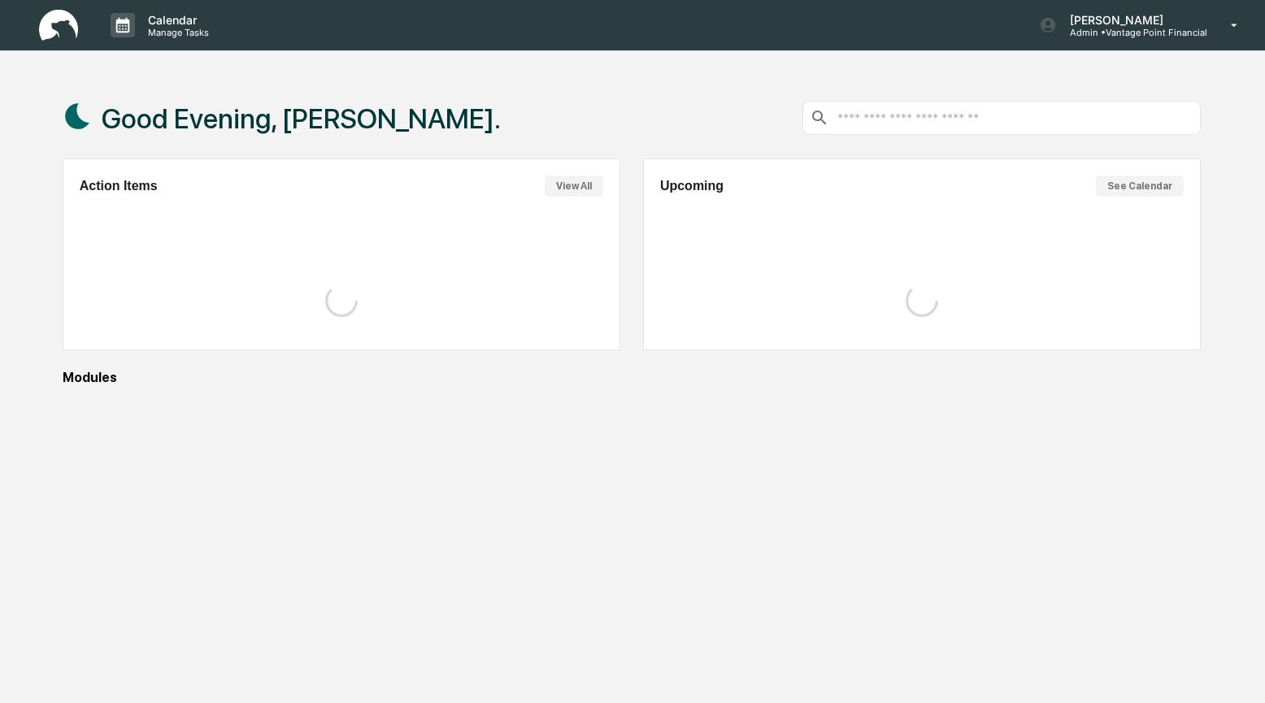 The width and height of the screenshot is (1265, 703). What do you see at coordinates (574, 186) in the screenshot?
I see `button: View All` at bounding box center [574, 186].